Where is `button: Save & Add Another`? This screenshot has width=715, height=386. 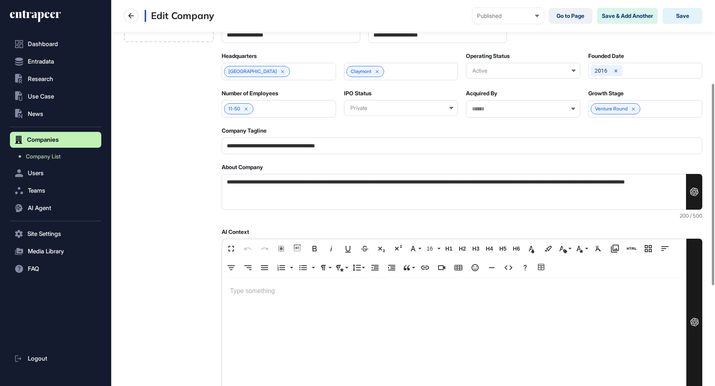 button: Save & Add Another is located at coordinates (627, 16).